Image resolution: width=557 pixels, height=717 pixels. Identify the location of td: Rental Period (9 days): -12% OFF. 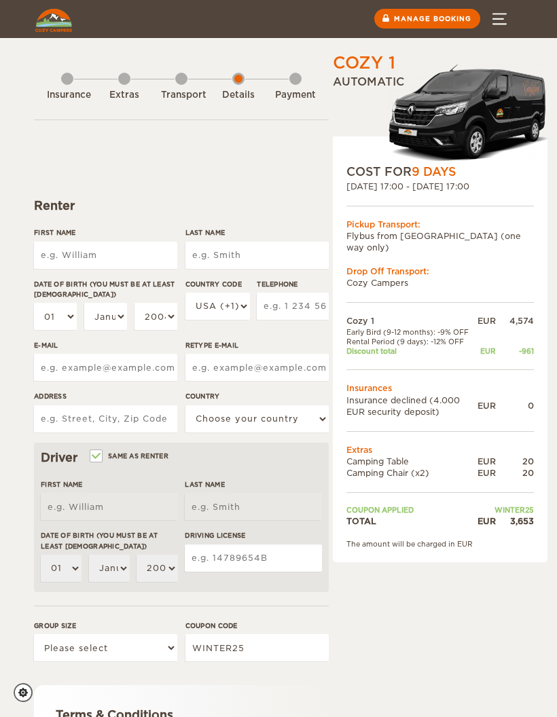
(411, 342).